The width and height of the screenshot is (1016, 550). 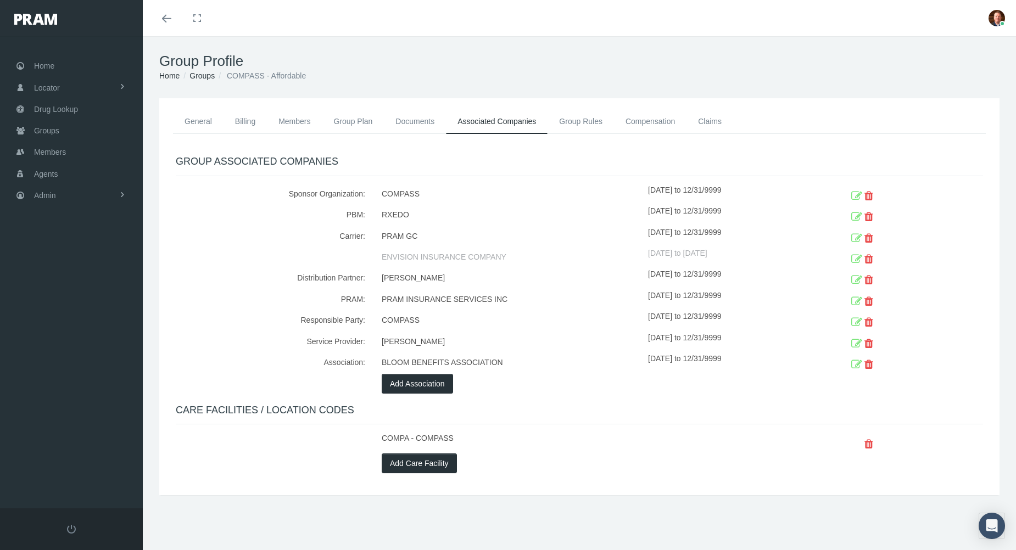 What do you see at coordinates (169, 76) in the screenshot?
I see `a: Home` at bounding box center [169, 76].